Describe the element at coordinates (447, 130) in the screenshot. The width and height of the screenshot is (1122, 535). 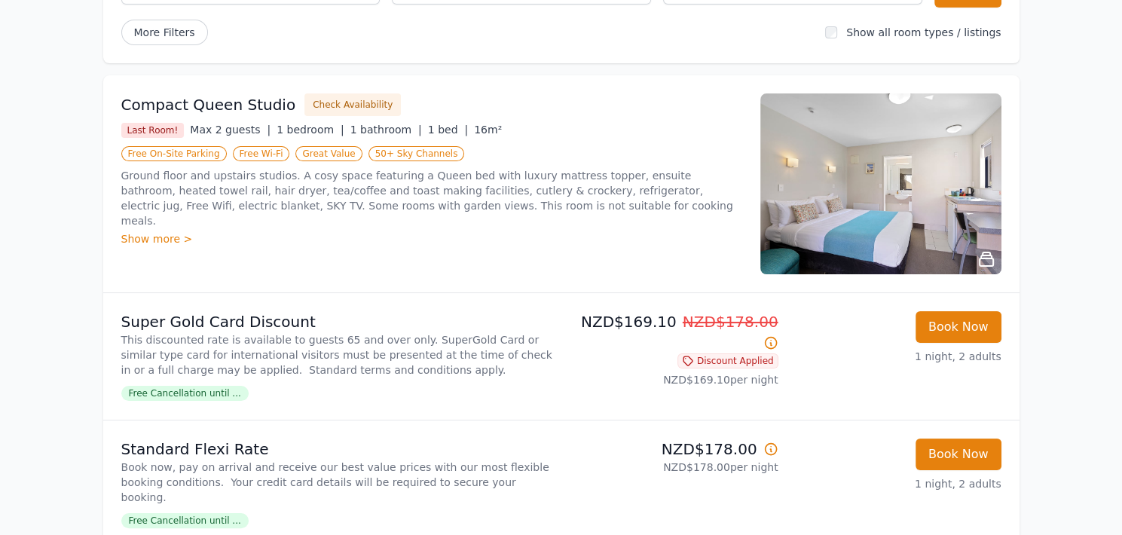
I see `span: 1 bed |` at that location.